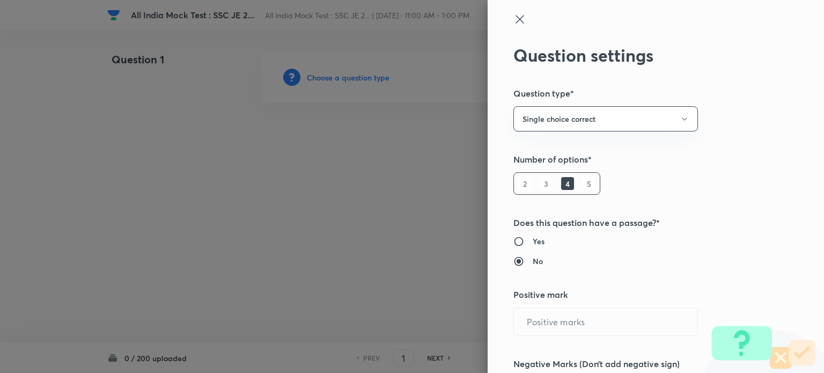 This screenshot has width=824, height=373. What do you see at coordinates (546, 183) in the screenshot?
I see `h6: 3` at bounding box center [546, 183].